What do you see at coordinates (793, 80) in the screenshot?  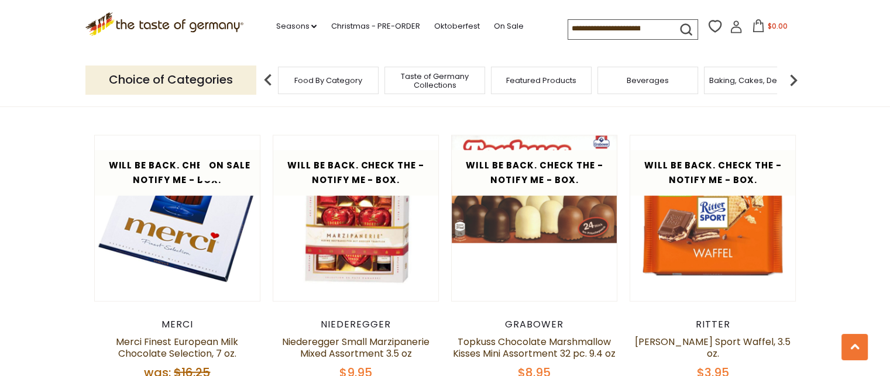 I see `img: next arrow` at bounding box center [793, 80].